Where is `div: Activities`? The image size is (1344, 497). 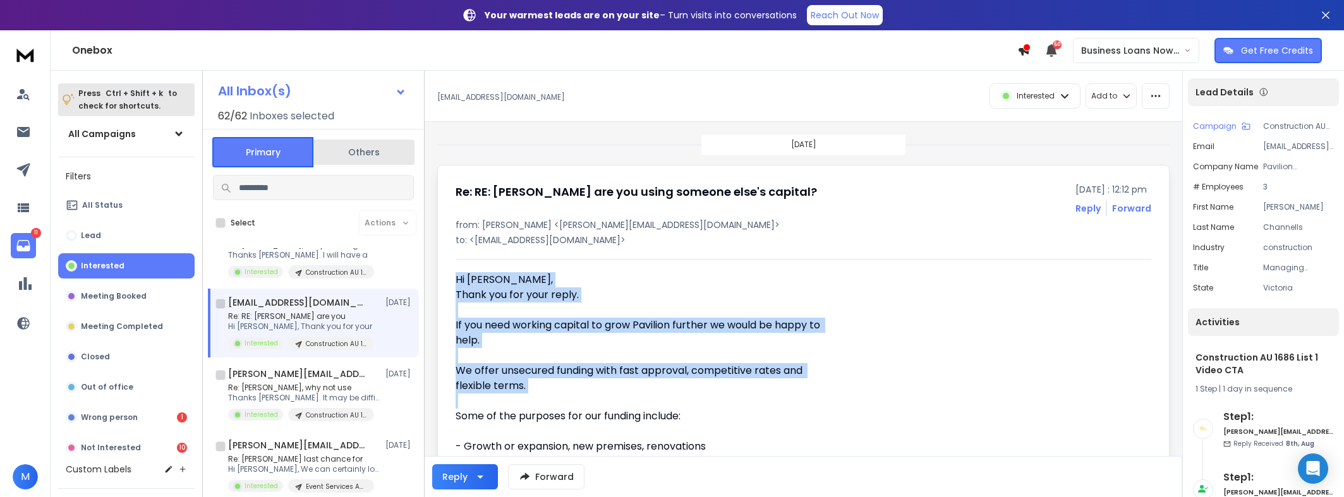
div: Activities is located at coordinates (1264, 322).